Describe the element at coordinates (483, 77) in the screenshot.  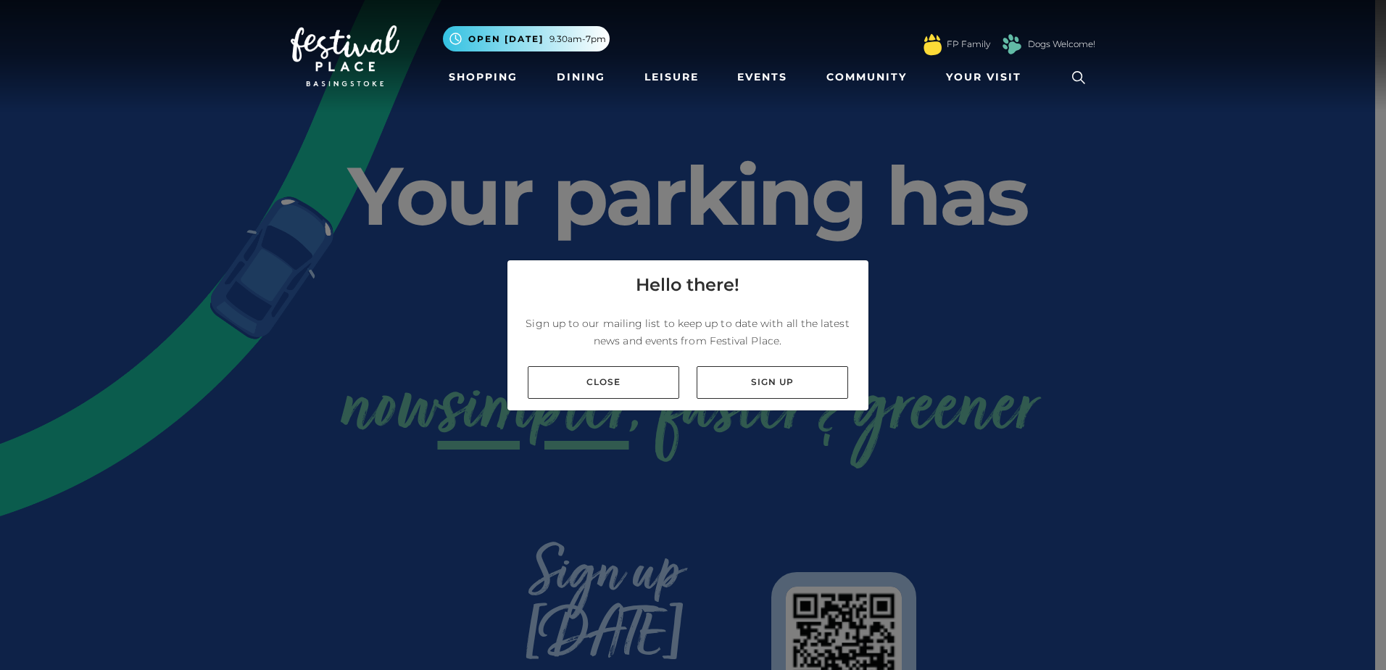
I see `a: Shopping` at that location.